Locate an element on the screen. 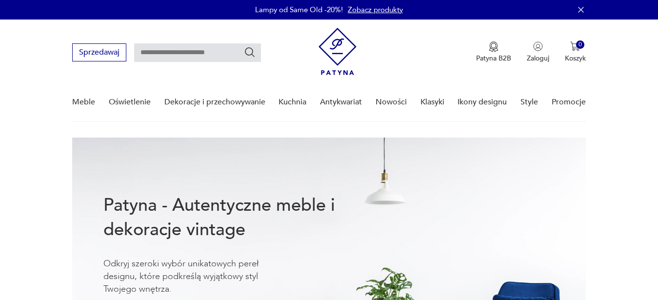  button: Szukaj is located at coordinates (250, 52).